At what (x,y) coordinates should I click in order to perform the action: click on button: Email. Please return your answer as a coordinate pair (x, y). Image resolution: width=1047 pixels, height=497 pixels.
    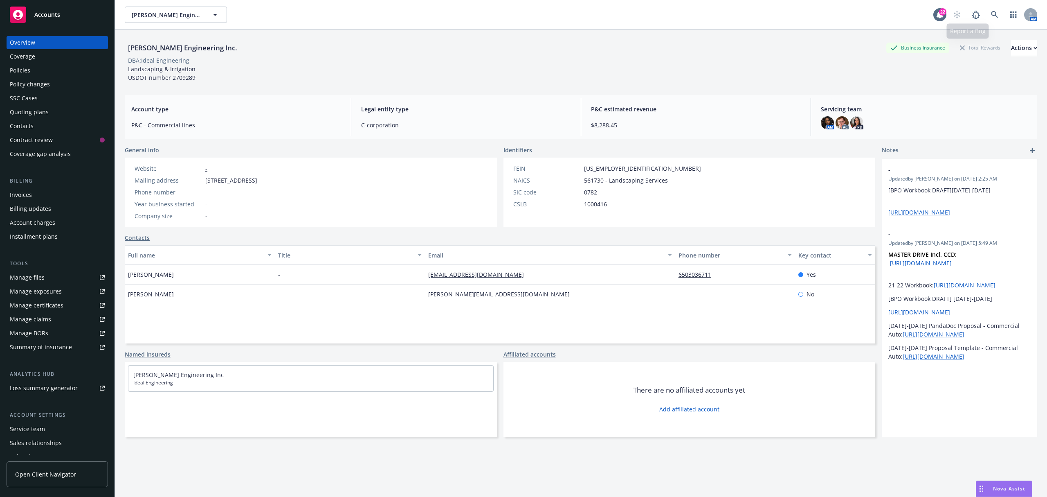
    Looking at the image, I should click on (550, 255).